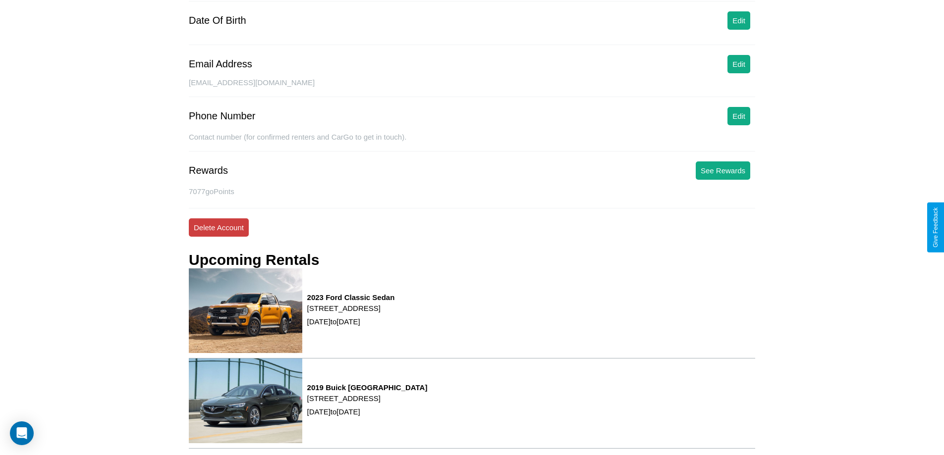 This screenshot has width=944, height=455. I want to click on button: Delete Account, so click(219, 227).